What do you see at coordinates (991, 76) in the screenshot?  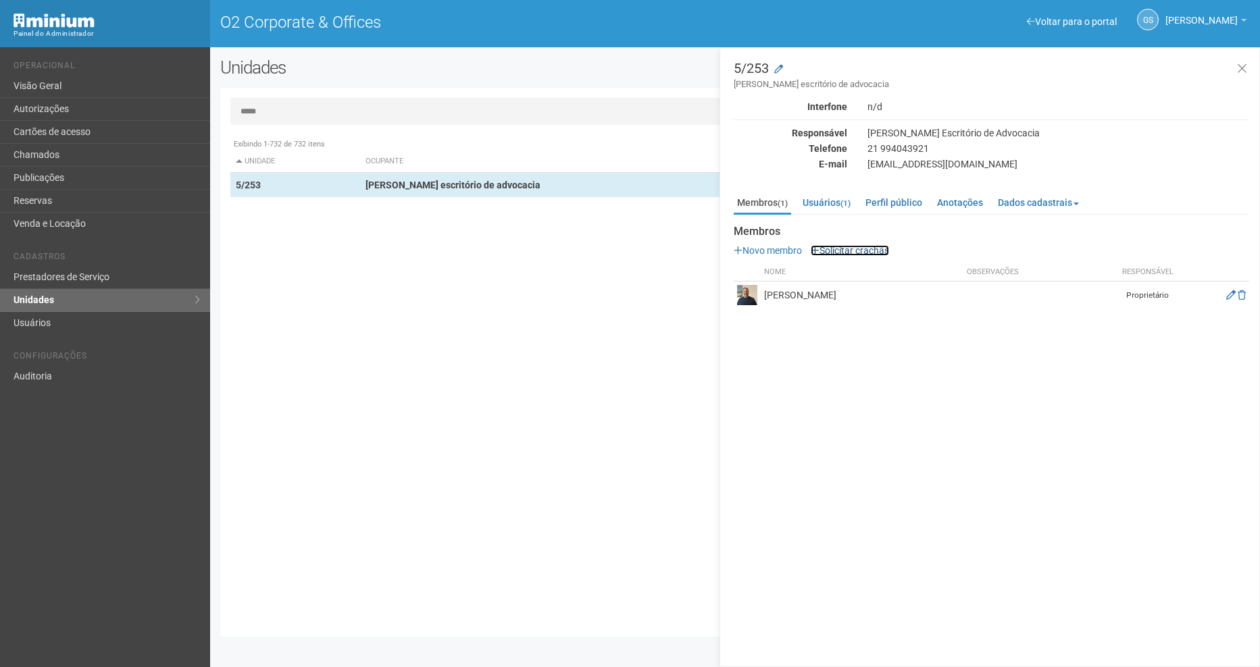 I see `h3: 5/253` at bounding box center [991, 76].